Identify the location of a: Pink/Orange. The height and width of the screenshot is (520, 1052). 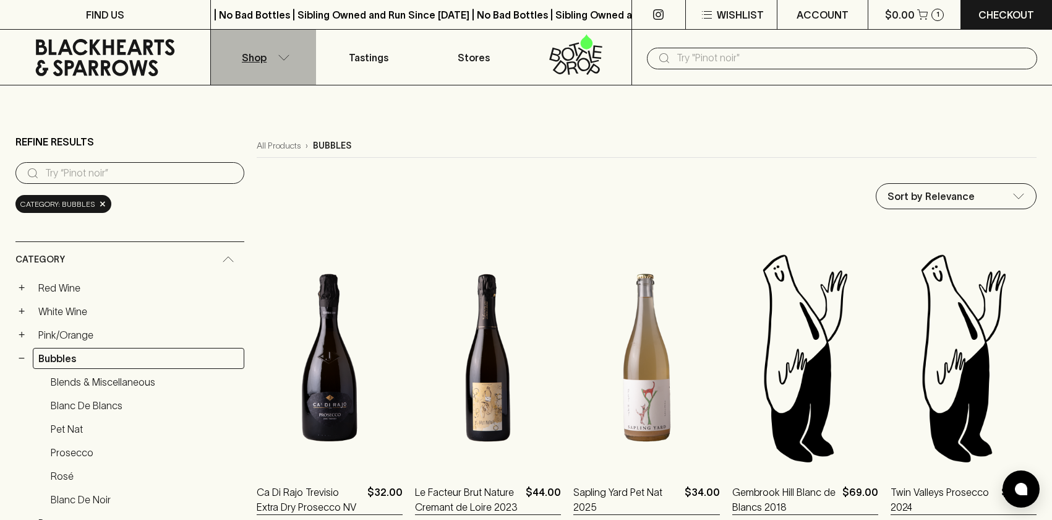
(139, 335).